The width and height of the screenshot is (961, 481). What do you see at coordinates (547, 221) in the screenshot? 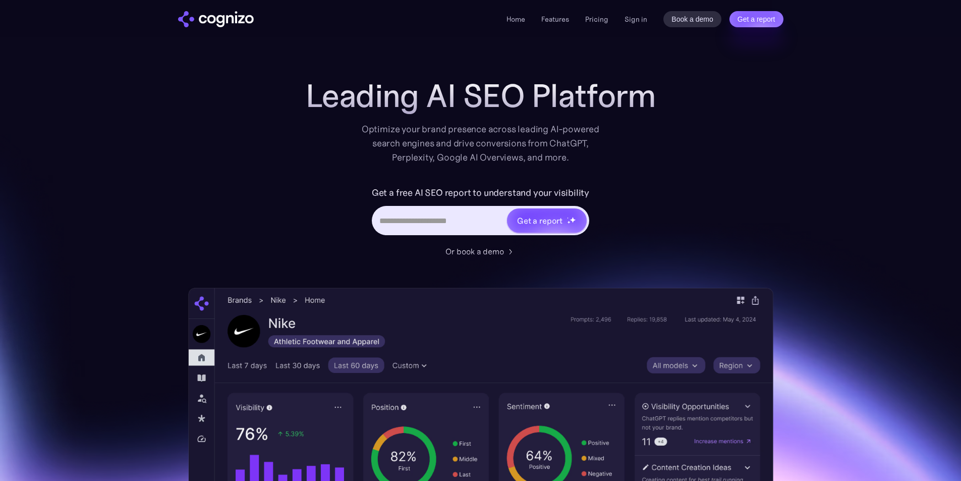
I see `a: Get a reportstarstarstar` at bounding box center [547, 221].